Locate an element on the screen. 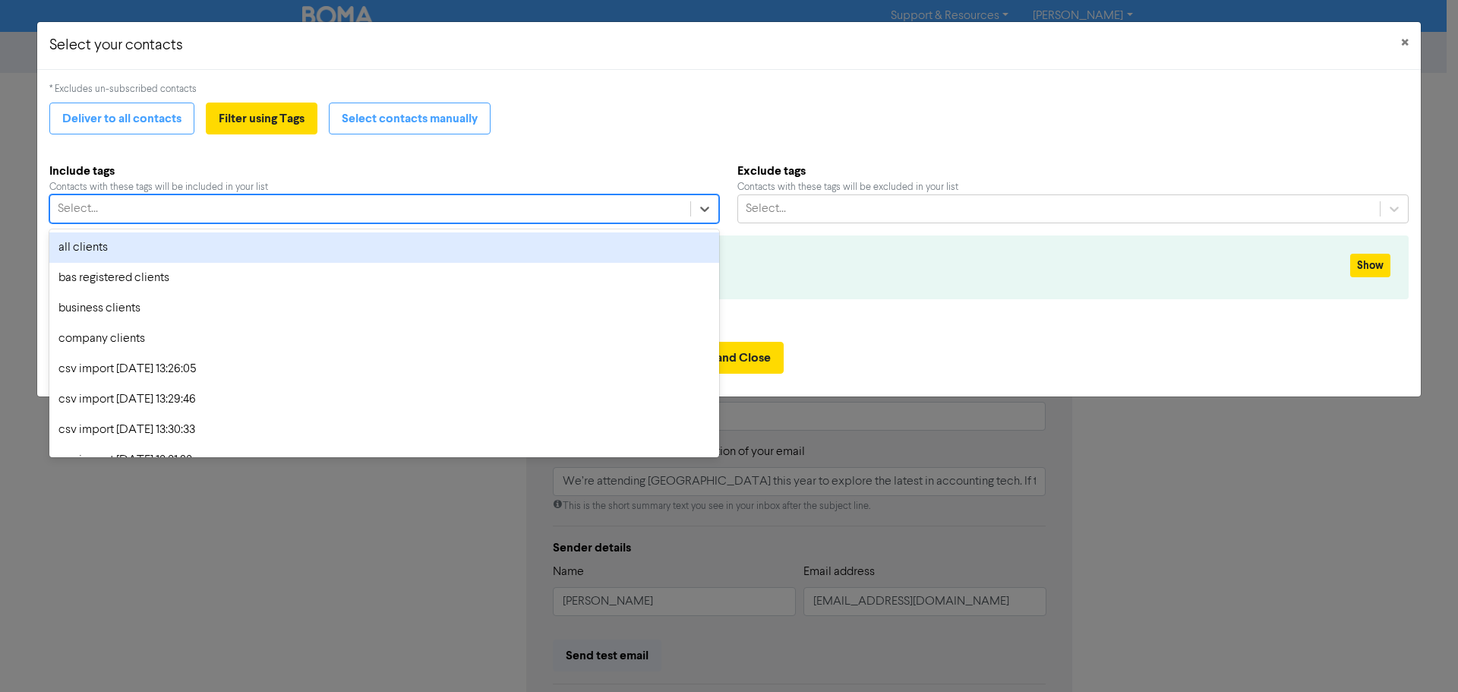 The width and height of the screenshot is (1458, 692). h5: Select your contacts is located at coordinates (116, 46).